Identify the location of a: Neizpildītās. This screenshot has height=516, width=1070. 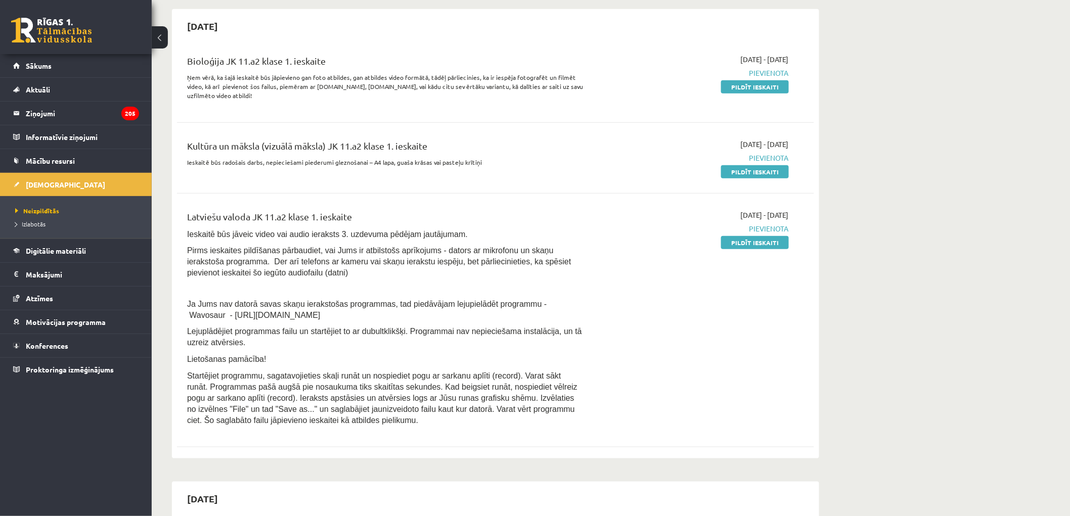
(78, 211).